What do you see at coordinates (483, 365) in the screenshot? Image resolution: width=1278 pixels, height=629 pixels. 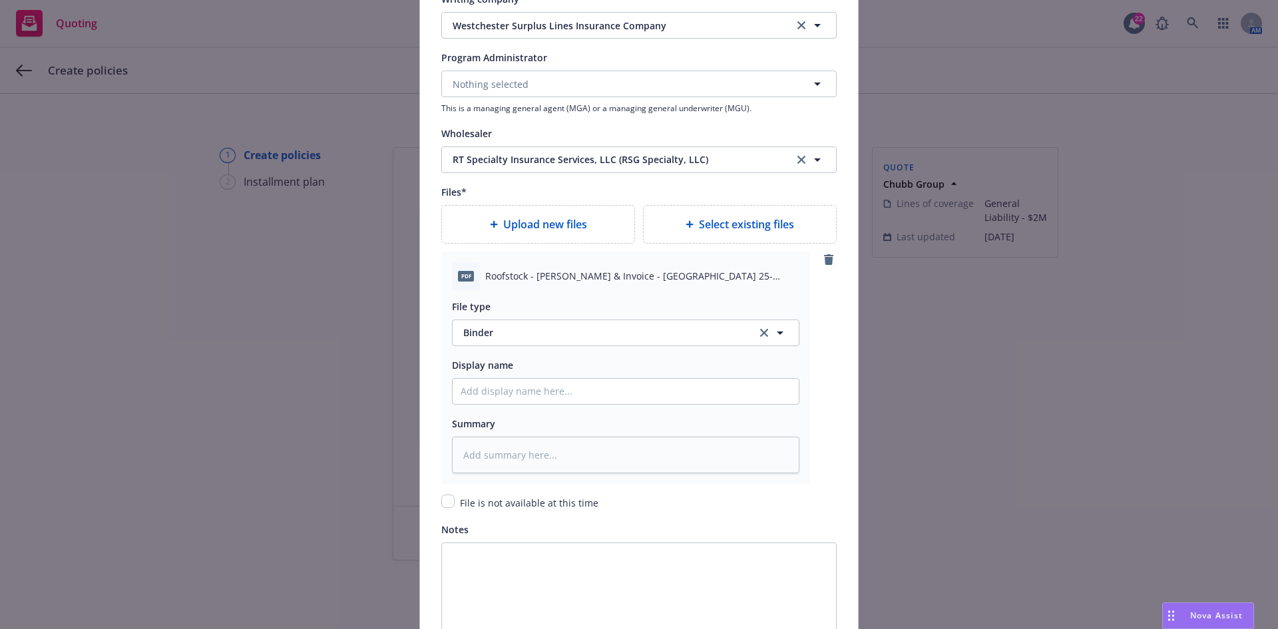 I see `span: Display name` at bounding box center [483, 365].